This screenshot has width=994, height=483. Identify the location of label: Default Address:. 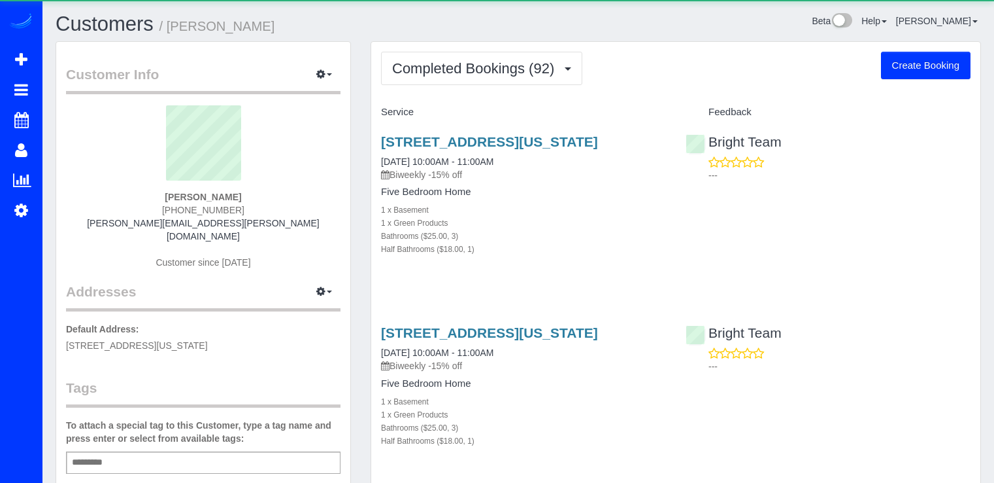
(103, 329).